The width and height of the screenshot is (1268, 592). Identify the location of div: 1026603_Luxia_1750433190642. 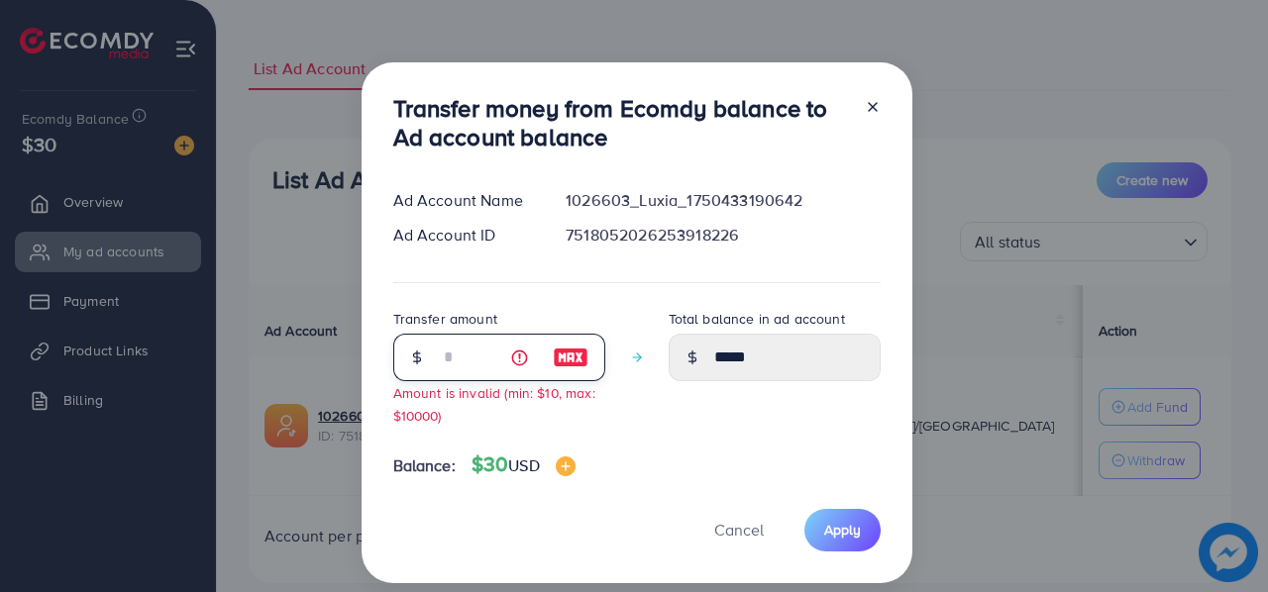
(722, 200).